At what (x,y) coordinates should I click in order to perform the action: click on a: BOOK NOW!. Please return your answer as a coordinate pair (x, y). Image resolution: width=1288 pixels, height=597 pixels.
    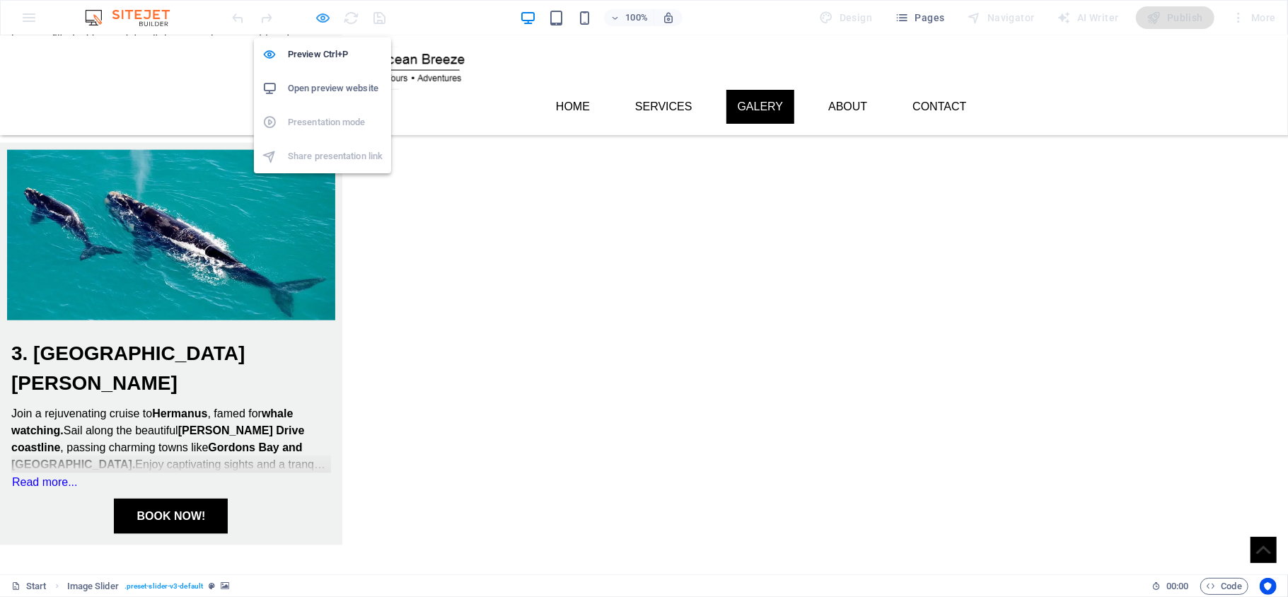
    Looking at the image, I should click on (170, 481).